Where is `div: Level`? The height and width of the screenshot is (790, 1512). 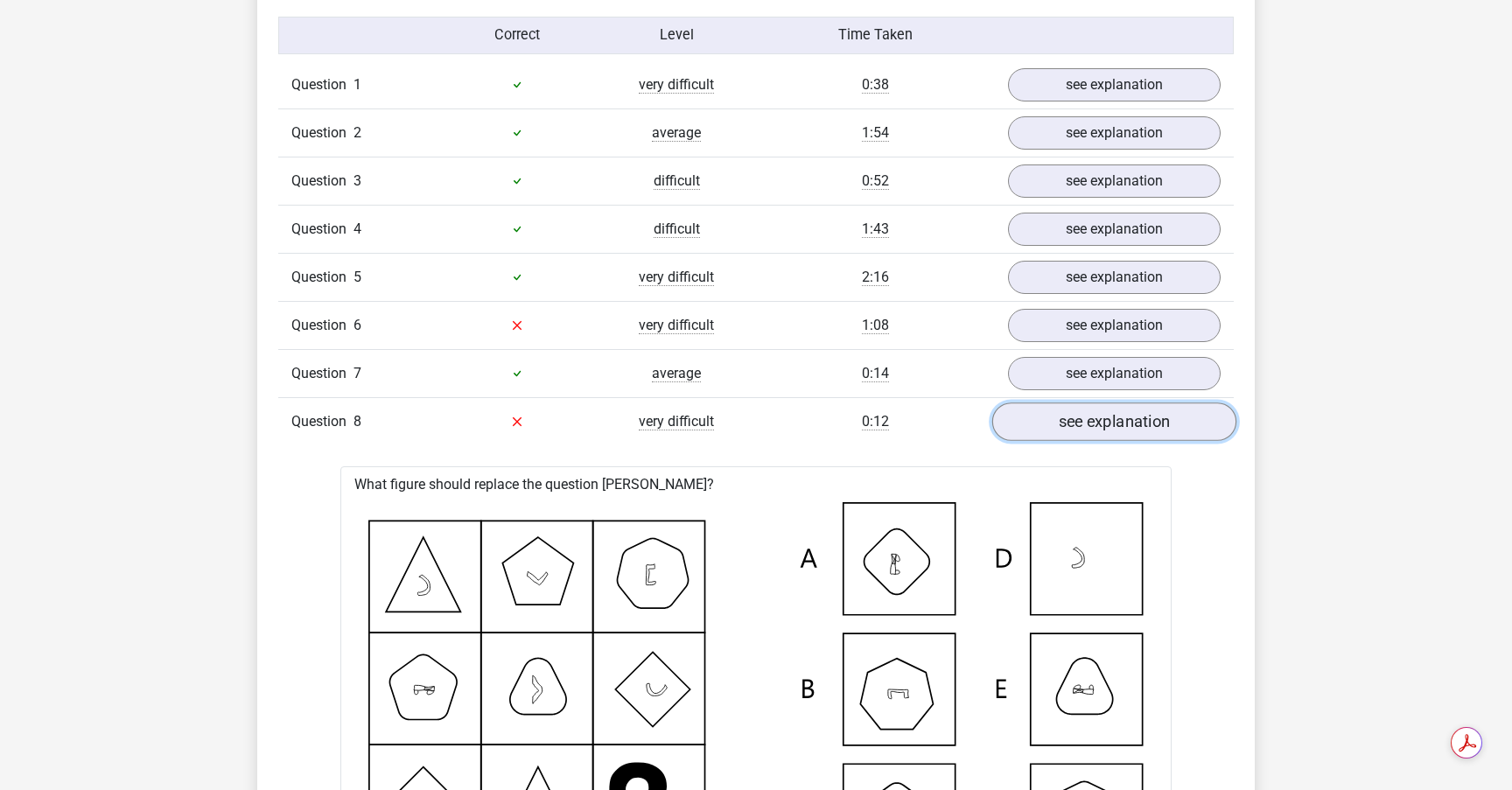 div: Level is located at coordinates (677, 35).